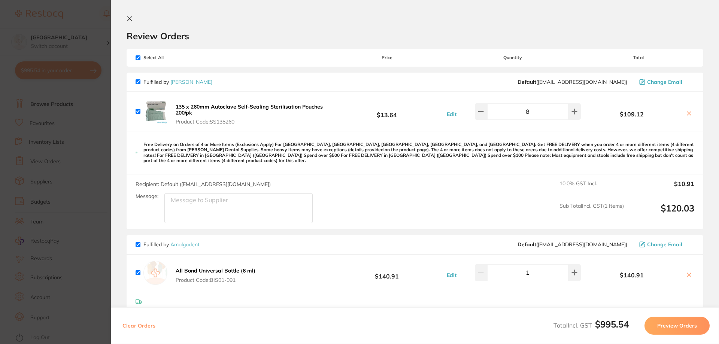 Image resolution: width=719 pixels, height=344 pixels. Describe the element at coordinates (252, 114) in the screenshot. I see `button: 135 x 260mm Autoclave Self-Sealing Sterilisation Pouches 200/pk Product Code:SS135260` at that location.